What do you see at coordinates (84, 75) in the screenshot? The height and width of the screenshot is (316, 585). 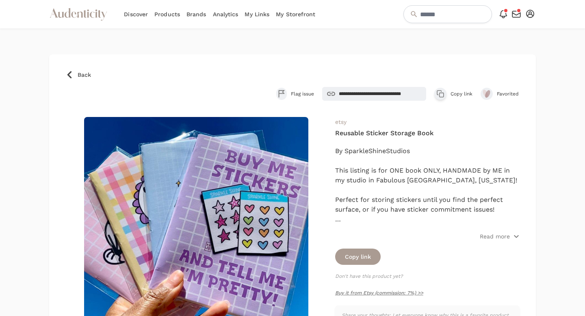 I see `span: Back` at bounding box center [84, 75].